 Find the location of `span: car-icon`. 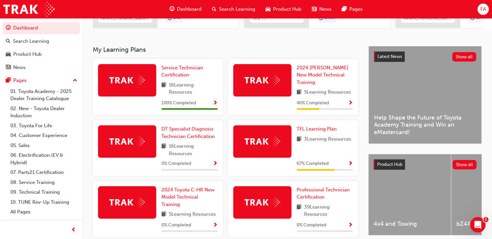

span: car-icon is located at coordinates (268, 9).